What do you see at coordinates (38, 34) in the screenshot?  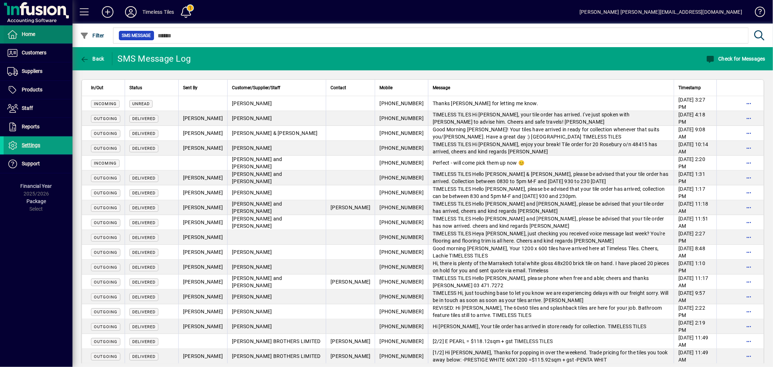 I see `a: Home` at bounding box center [38, 34].